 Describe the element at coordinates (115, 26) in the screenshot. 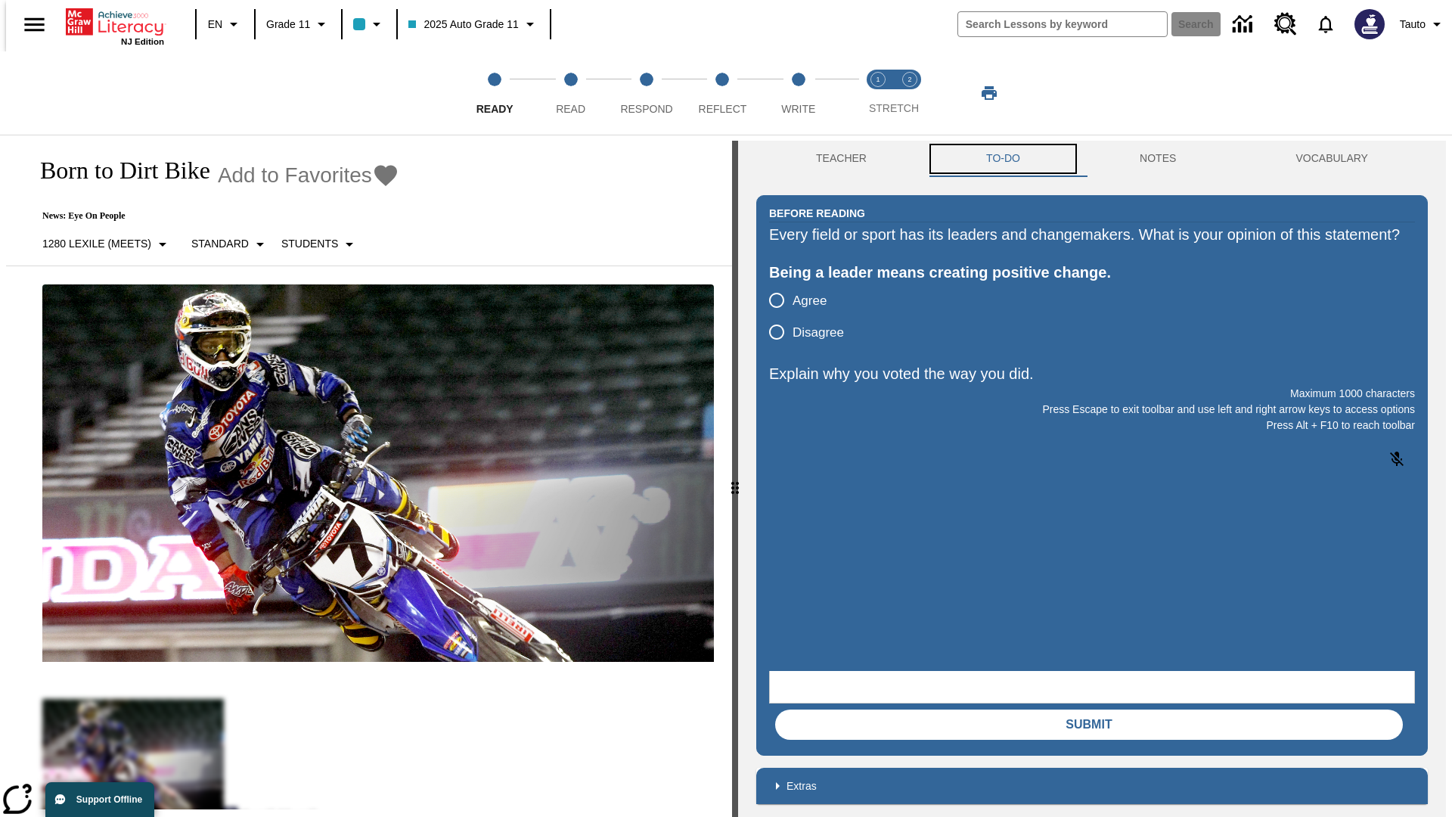

I see `div: Home` at that location.